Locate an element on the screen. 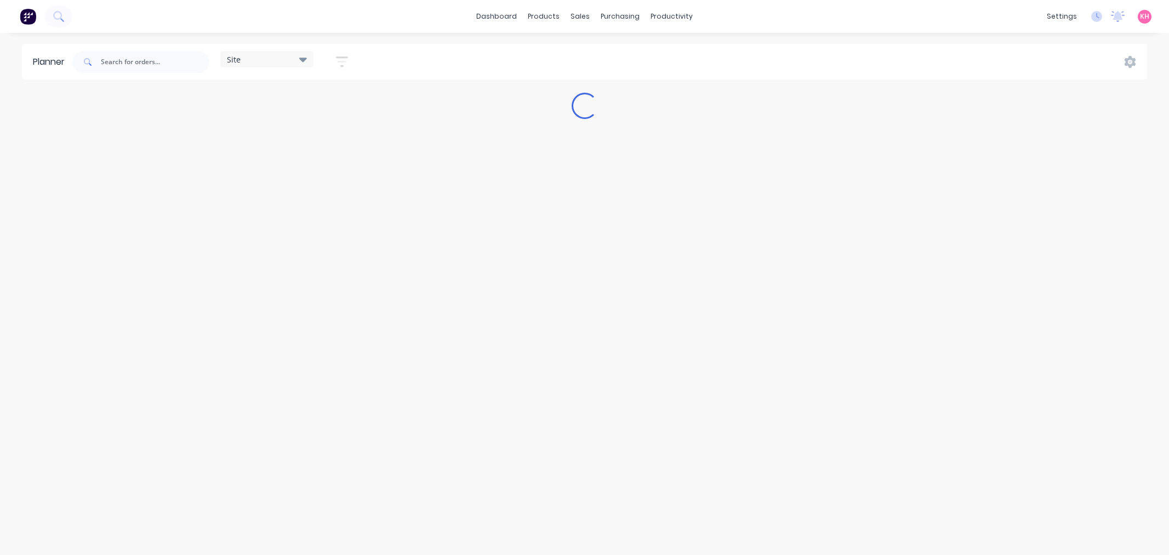  div: products is located at coordinates (544, 16).